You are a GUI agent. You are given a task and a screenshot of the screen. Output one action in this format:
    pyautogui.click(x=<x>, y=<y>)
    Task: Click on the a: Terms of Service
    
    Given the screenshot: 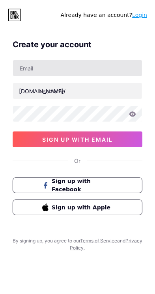 What is the action you would take?
    pyautogui.click(x=99, y=241)
    